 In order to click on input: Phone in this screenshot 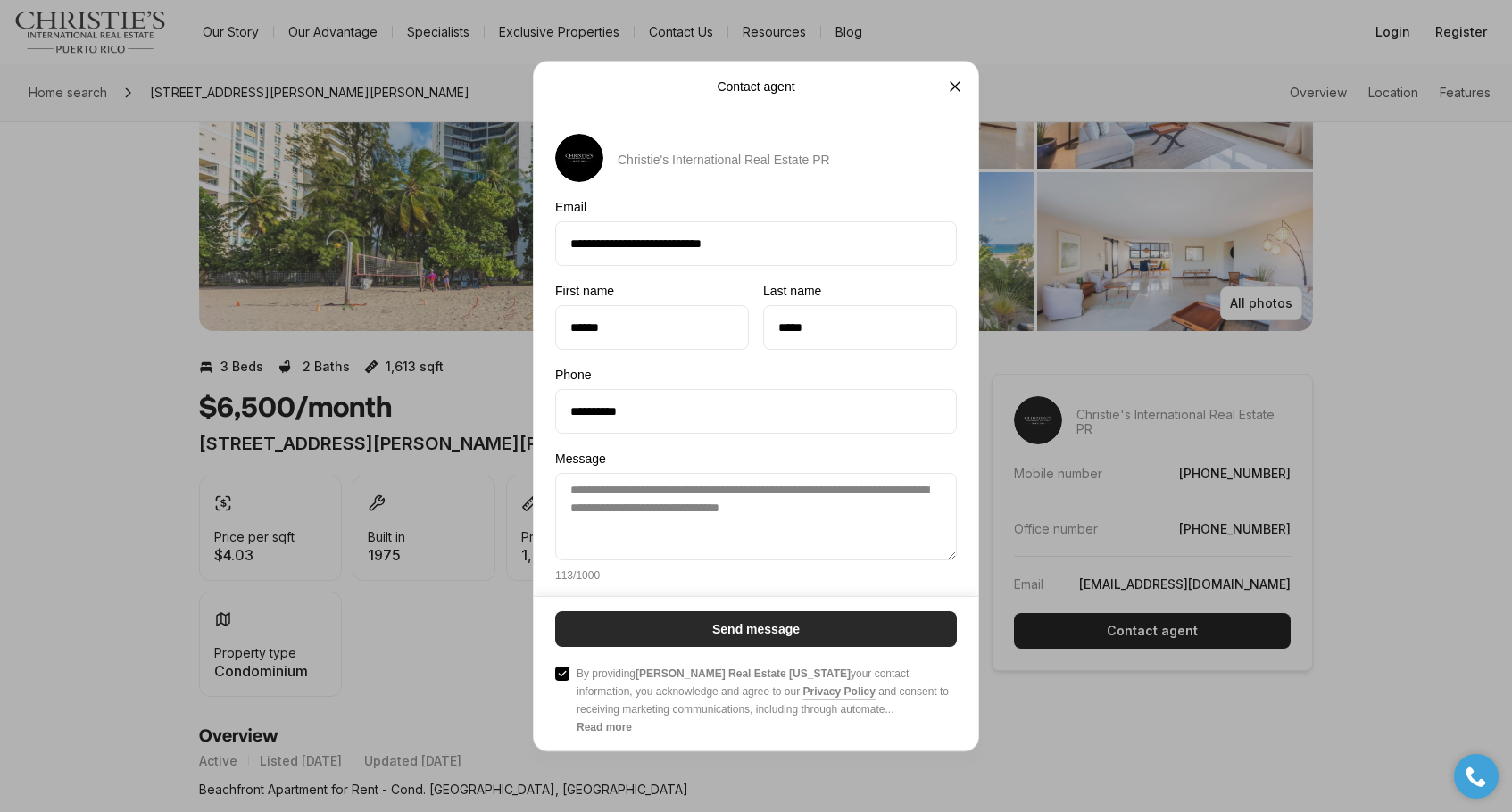, I will do `click(756, 411)`.